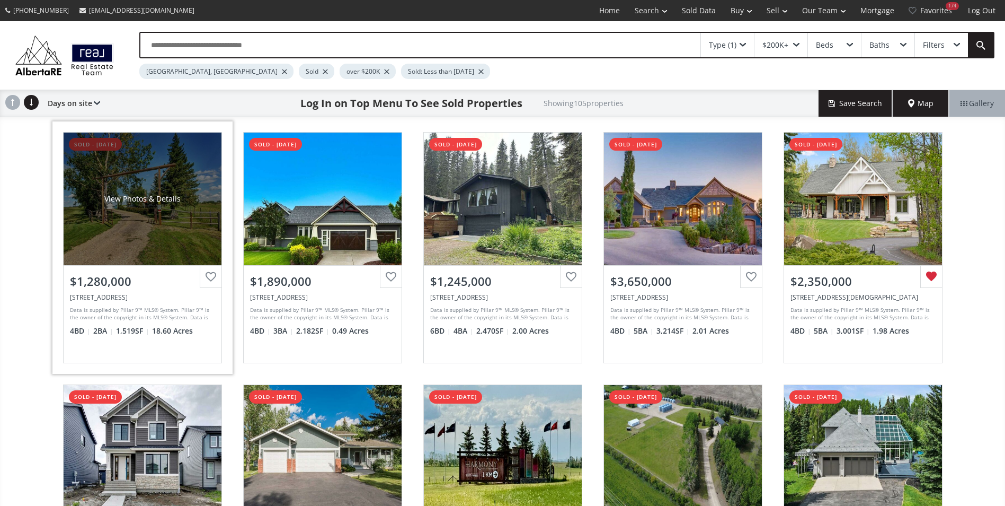 The width and height of the screenshot is (1005, 506). Describe the element at coordinates (323, 281) in the screenshot. I see `div: $1,890,000` at that location.